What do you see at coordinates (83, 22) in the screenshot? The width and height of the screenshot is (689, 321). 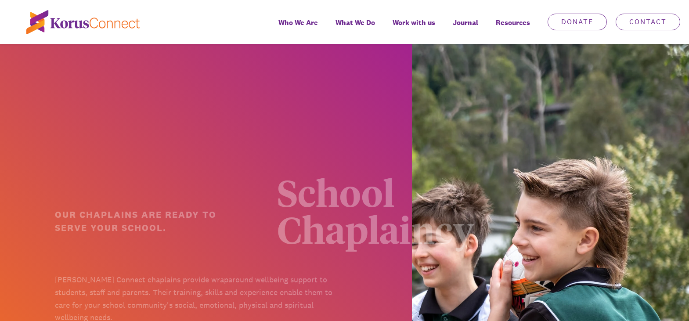 I see `img: korus-connect%2Fc5177985-88d5-491d-9cd7-4a1febad1357_logo.svg` at bounding box center [83, 22].